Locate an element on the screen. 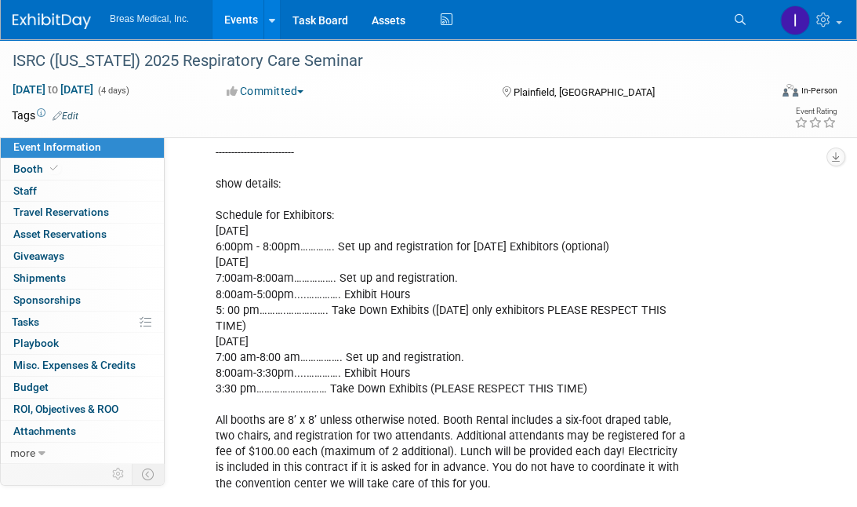 The width and height of the screenshot is (857, 507). span: Breas Medical, Inc. is located at coordinates (149, 19).